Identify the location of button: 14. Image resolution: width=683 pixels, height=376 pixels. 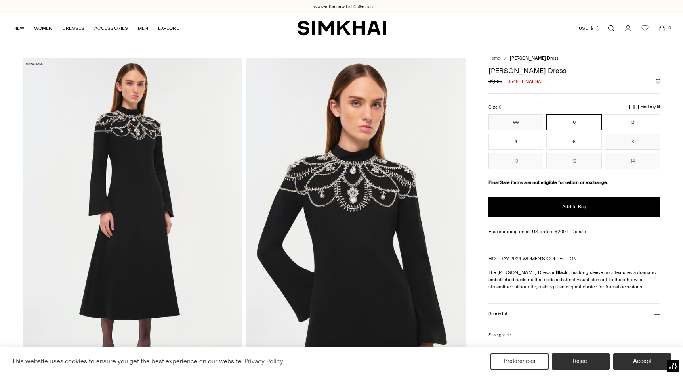
(632, 161).